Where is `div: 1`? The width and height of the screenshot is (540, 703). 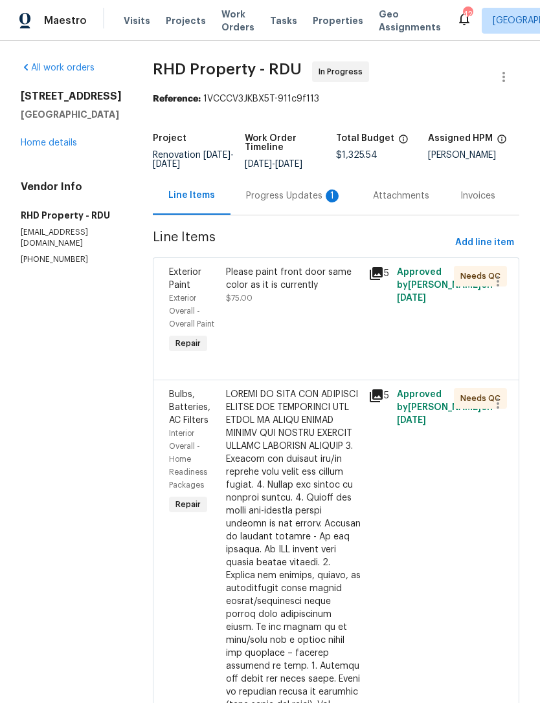
div: 1 is located at coordinates (332, 196).